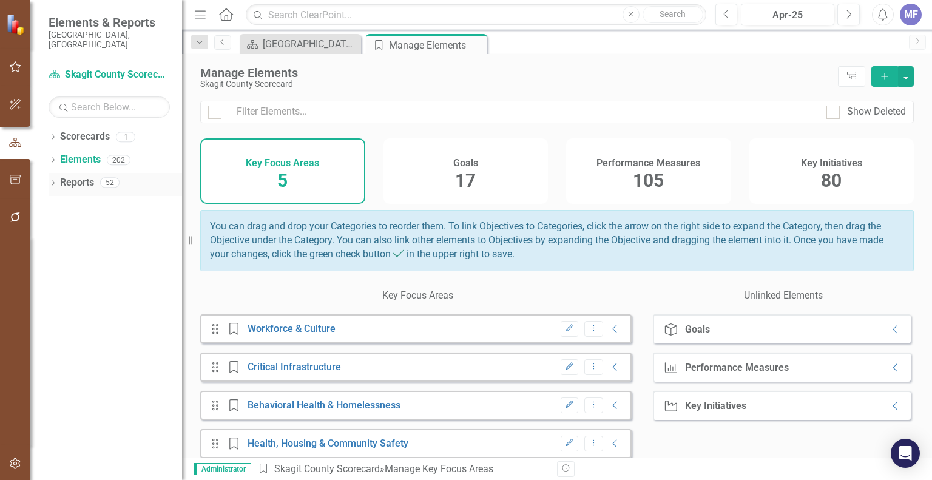  What do you see at coordinates (291, 328) in the screenshot?
I see `a: Workforce & Culture` at bounding box center [291, 328].